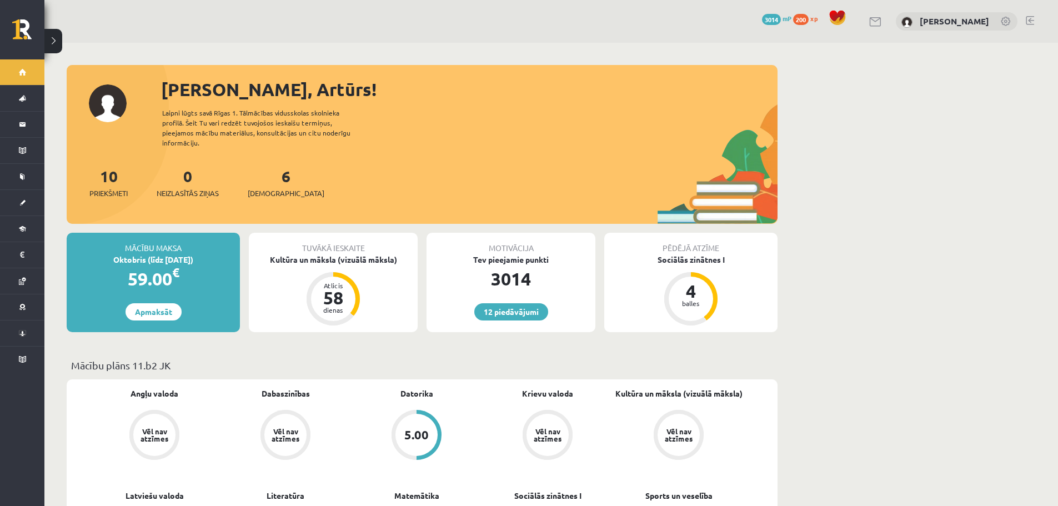 Image resolution: width=1058 pixels, height=506 pixels. Describe the element at coordinates (153, 311) in the screenshot. I see `a: Apmaksāt` at that location.